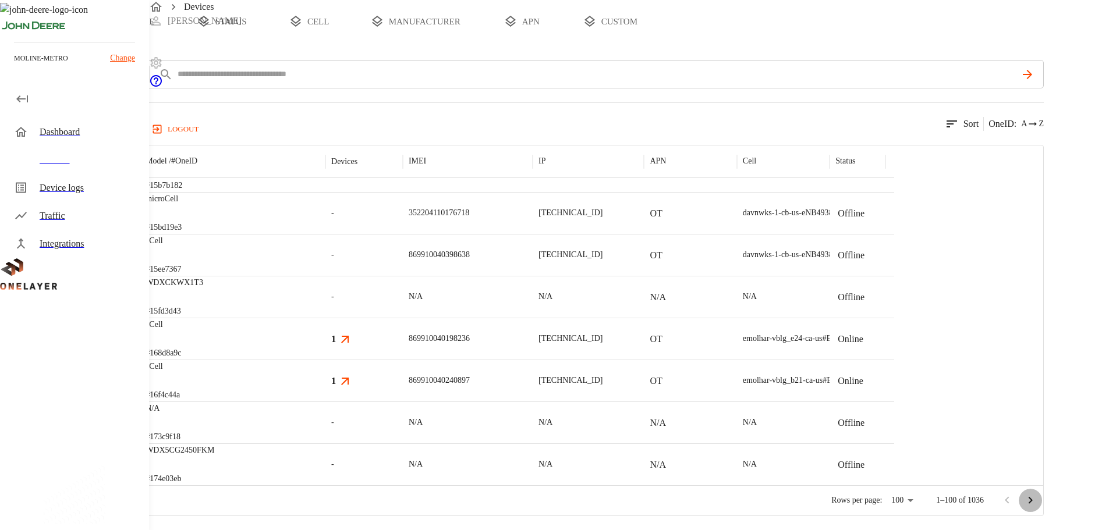 The image size is (1109, 530). What do you see at coordinates (164, 199) in the screenshot?
I see `p: microCell` at bounding box center [164, 199].